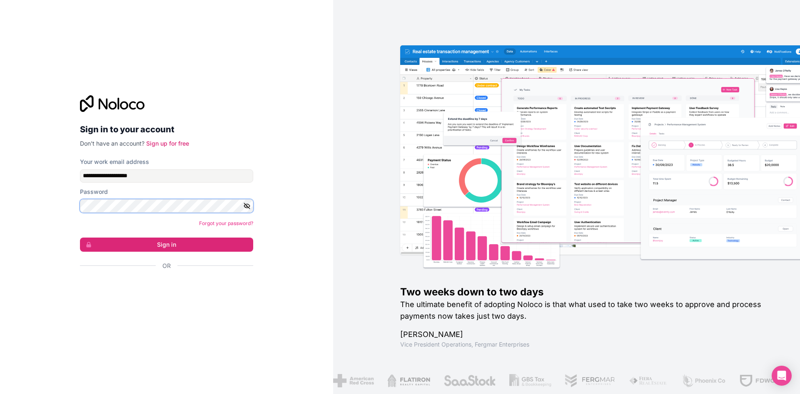  I want to click on label: Your work email address, so click(115, 162).